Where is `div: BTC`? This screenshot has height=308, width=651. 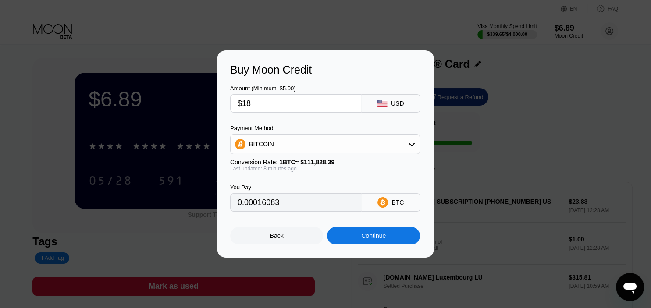 div: BTC is located at coordinates (397, 202).